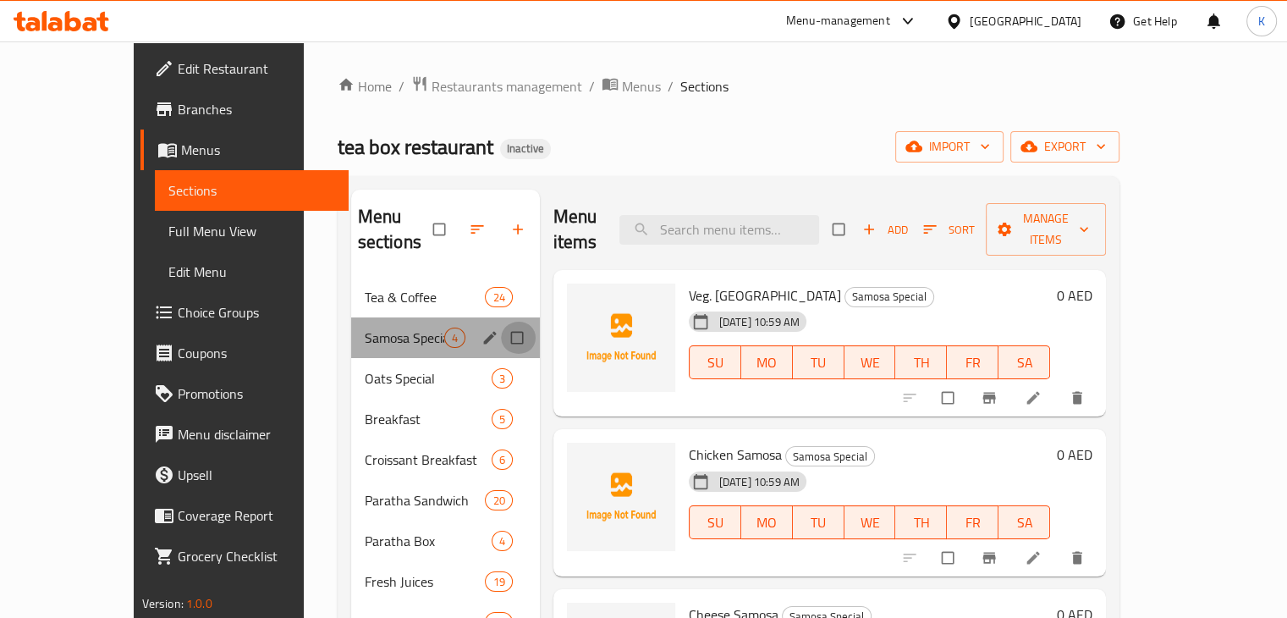  I want to click on span: Promotions, so click(256, 394).